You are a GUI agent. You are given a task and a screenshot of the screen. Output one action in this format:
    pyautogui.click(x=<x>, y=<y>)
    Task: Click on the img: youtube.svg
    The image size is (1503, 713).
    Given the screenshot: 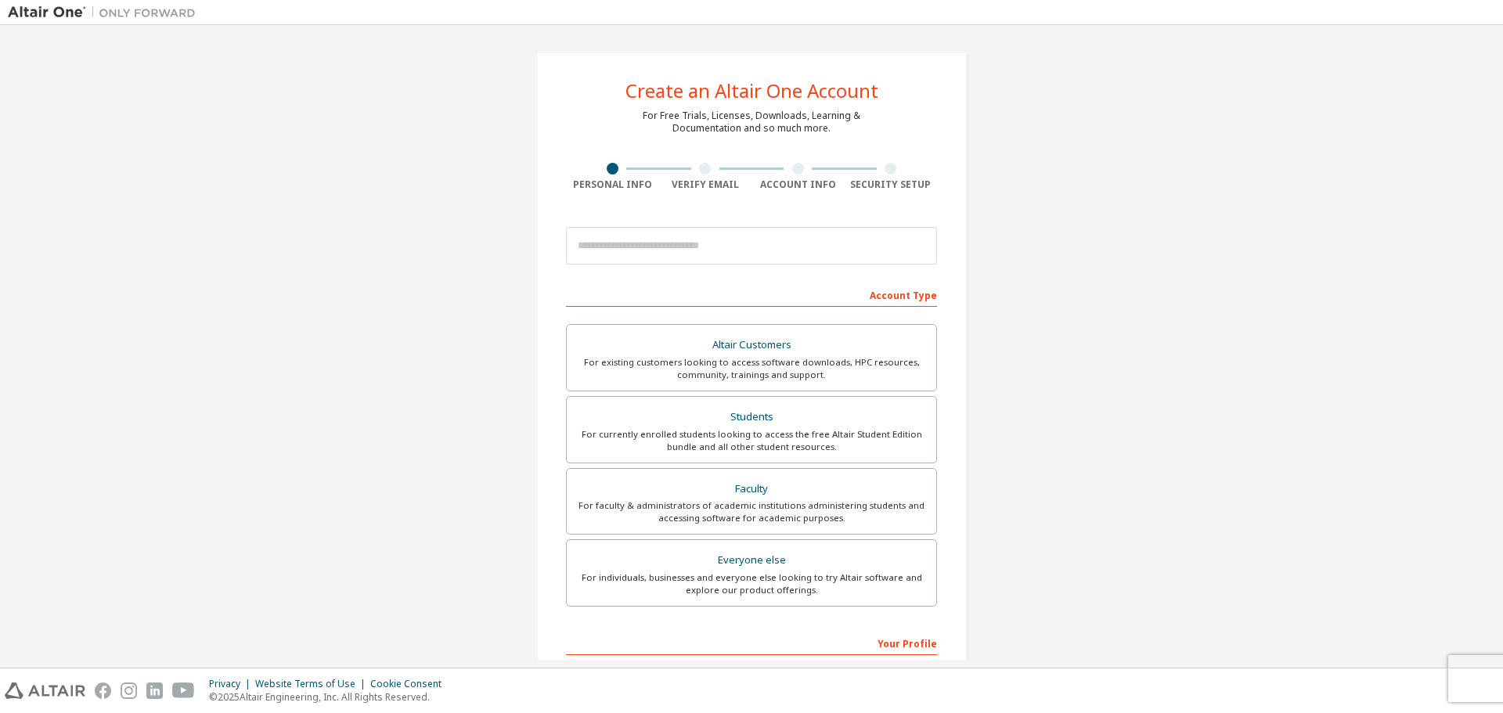 What is the action you would take?
    pyautogui.click(x=183, y=691)
    